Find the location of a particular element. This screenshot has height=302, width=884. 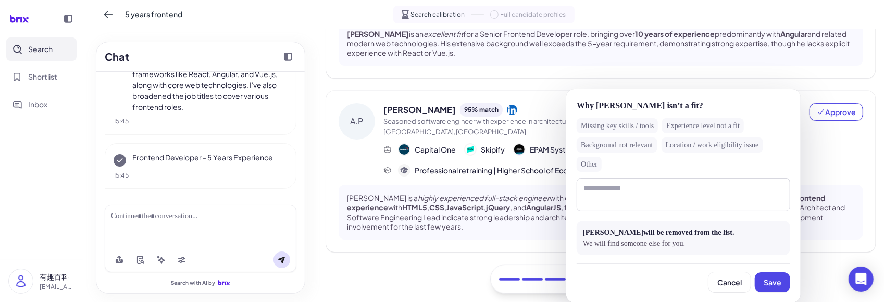

strong: HTML5 is located at coordinates (415, 207).